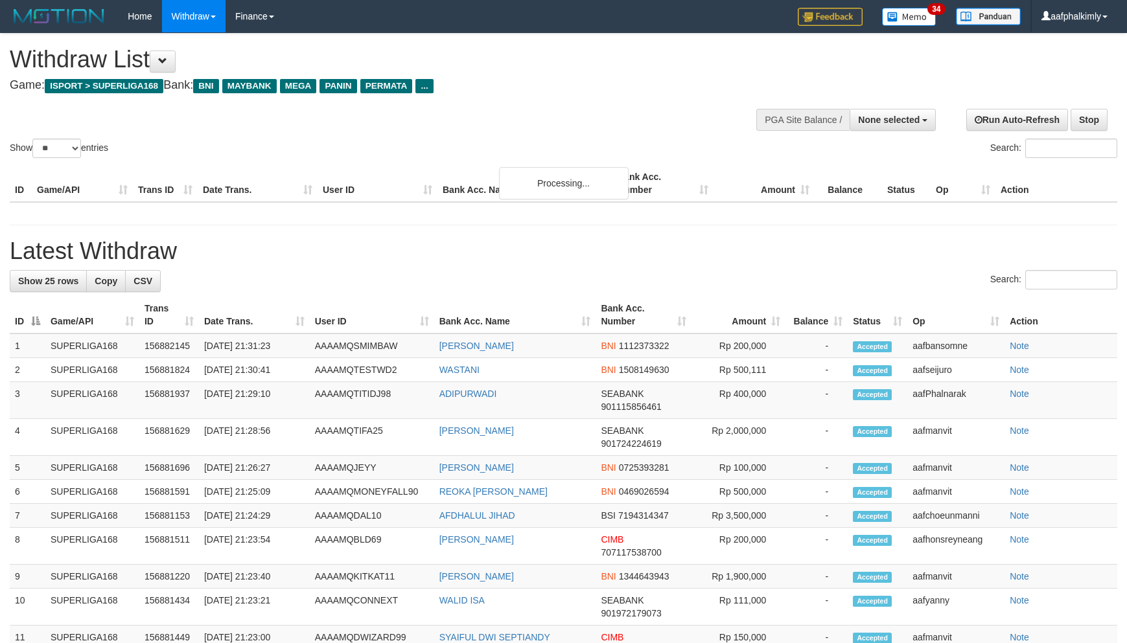 Image resolution: width=1127 pixels, height=643 pixels. What do you see at coordinates (21, 183) in the screenshot?
I see `th: ID` at bounding box center [21, 183].